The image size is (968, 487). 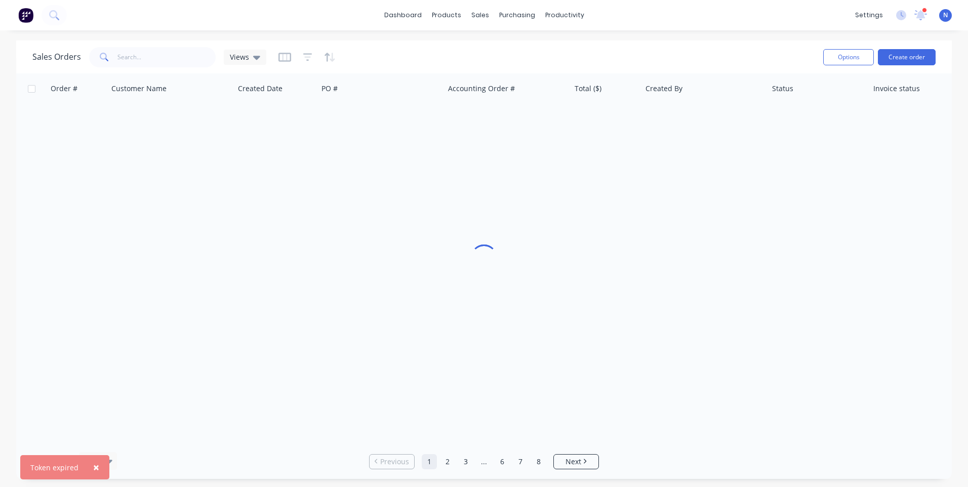 What do you see at coordinates (446, 15) in the screenshot?
I see `div: products` at bounding box center [446, 15].